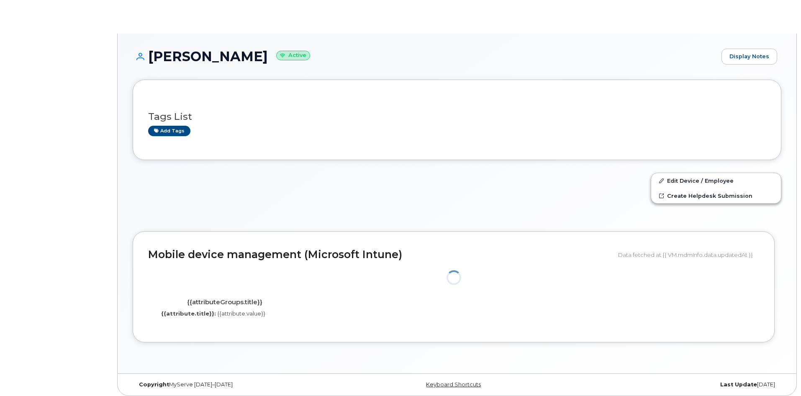 Image resolution: width=801 pixels, height=396 pixels. What do you see at coordinates (380, 255) in the screenshot?
I see `h2: Mobile device management (Microsoft Intune)` at bounding box center [380, 255].